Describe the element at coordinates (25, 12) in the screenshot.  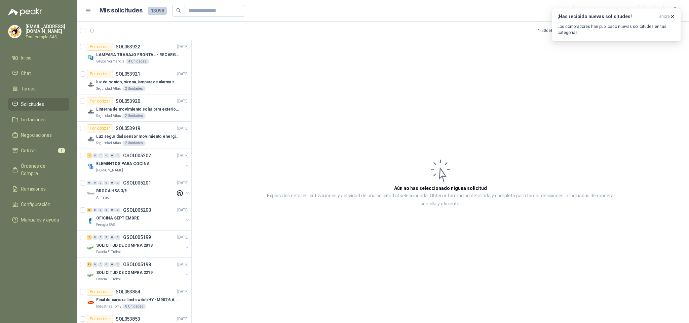
I see `img: Logo peakr` at that location.